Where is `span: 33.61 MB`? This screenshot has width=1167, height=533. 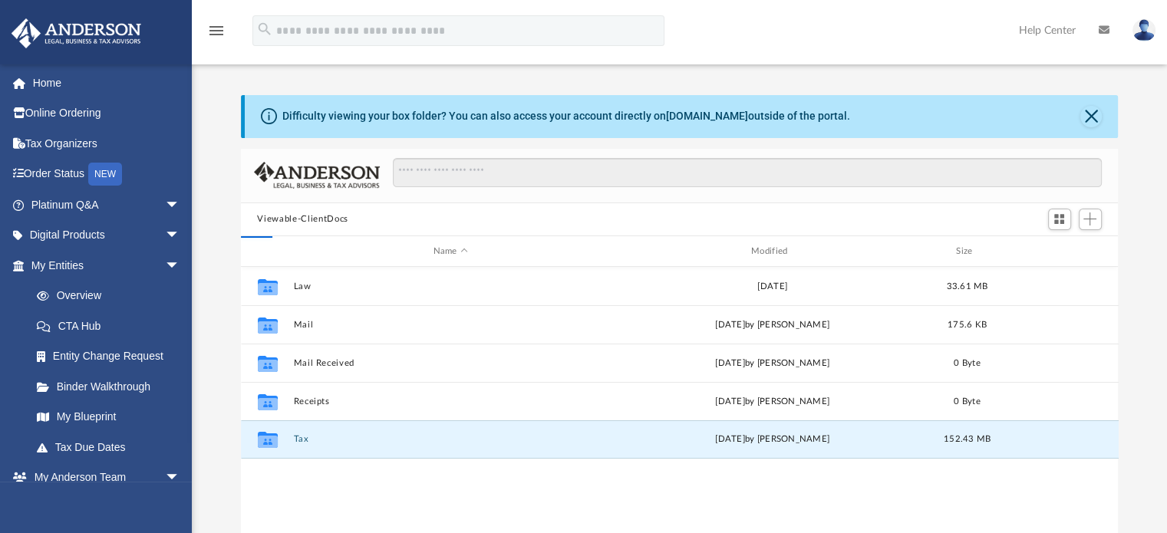 span: 33.61 MB is located at coordinates (967, 286).